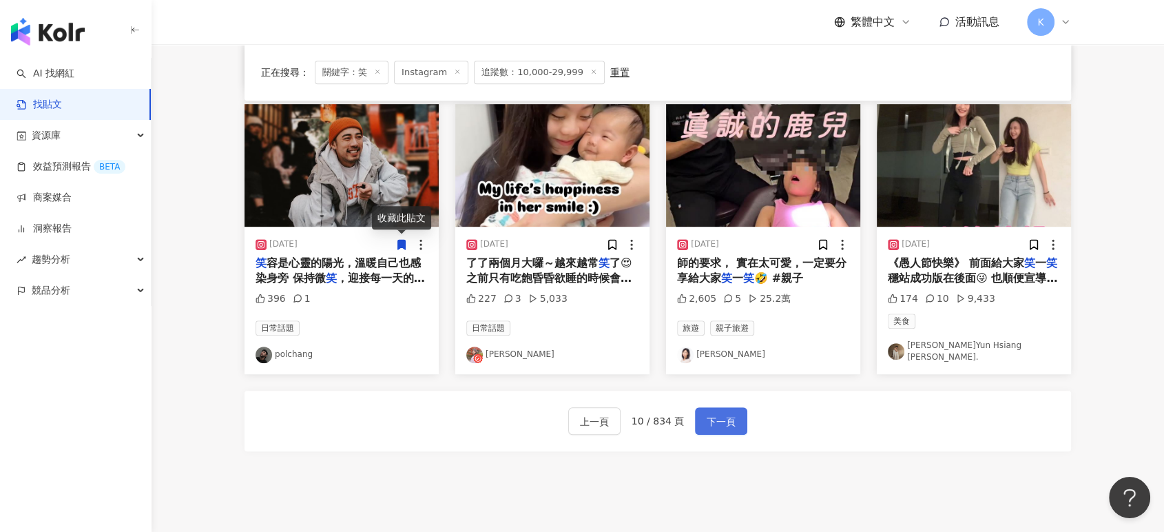  Describe the element at coordinates (44, 229) in the screenshot. I see `a: 洞察報告` at that location.